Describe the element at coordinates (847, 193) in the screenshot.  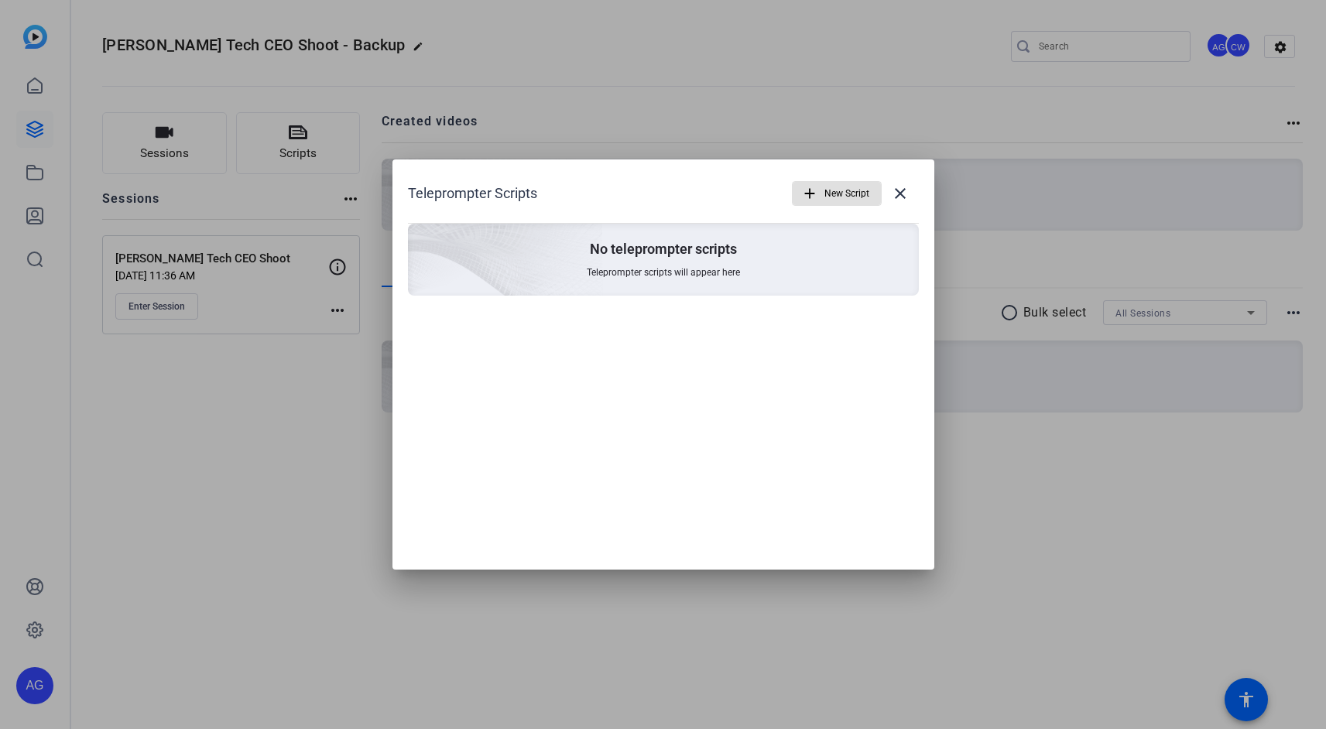
I see `span: New Script` at that location.